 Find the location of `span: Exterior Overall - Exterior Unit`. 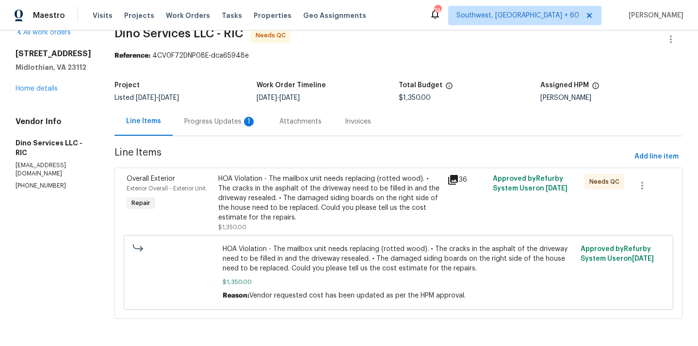

span: Exterior Overall - Exterior Unit is located at coordinates (166, 189).